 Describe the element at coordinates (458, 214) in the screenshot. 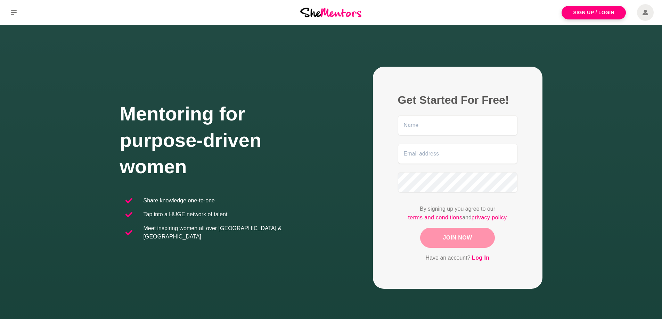

I see `p: By signing up you agree to our and` at that location.